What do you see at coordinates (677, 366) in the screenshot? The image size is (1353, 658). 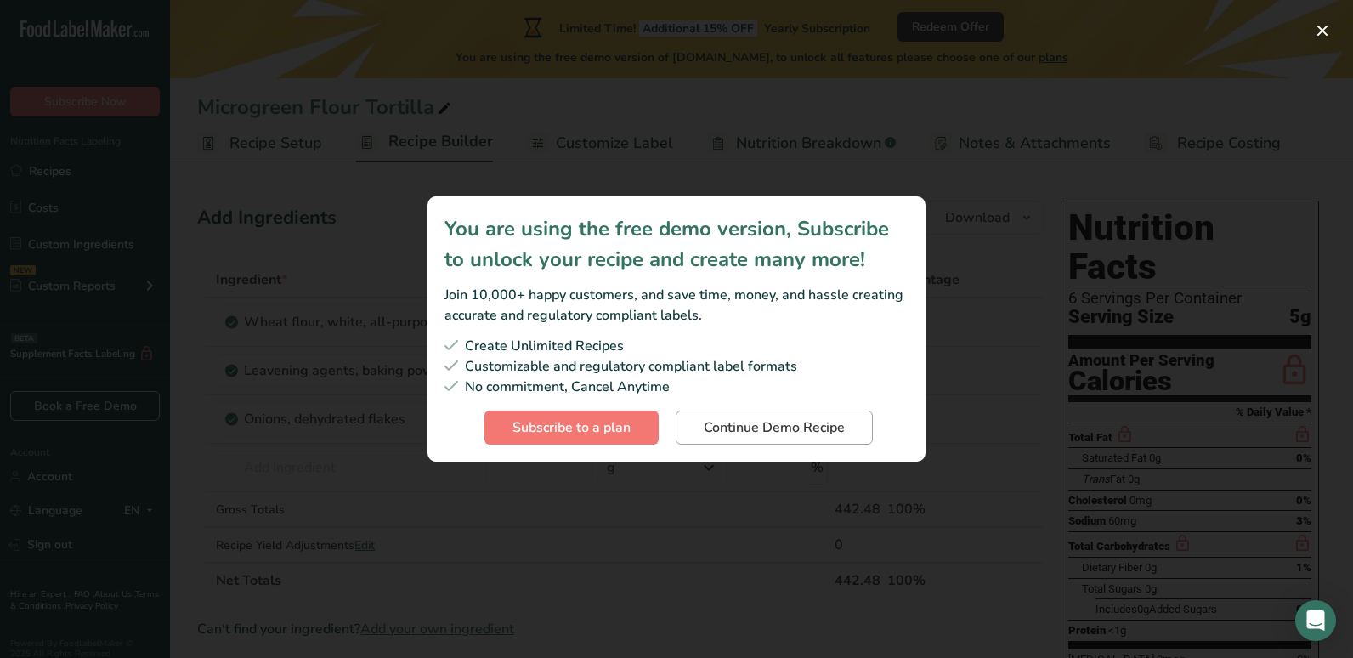 I see `div: Customizable and regulatory compliant label formats` at bounding box center [677, 366].